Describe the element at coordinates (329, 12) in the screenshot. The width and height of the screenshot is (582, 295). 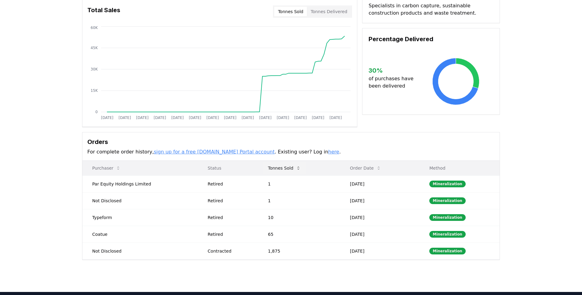
I see `button: Tonnes Delivered` at that location.